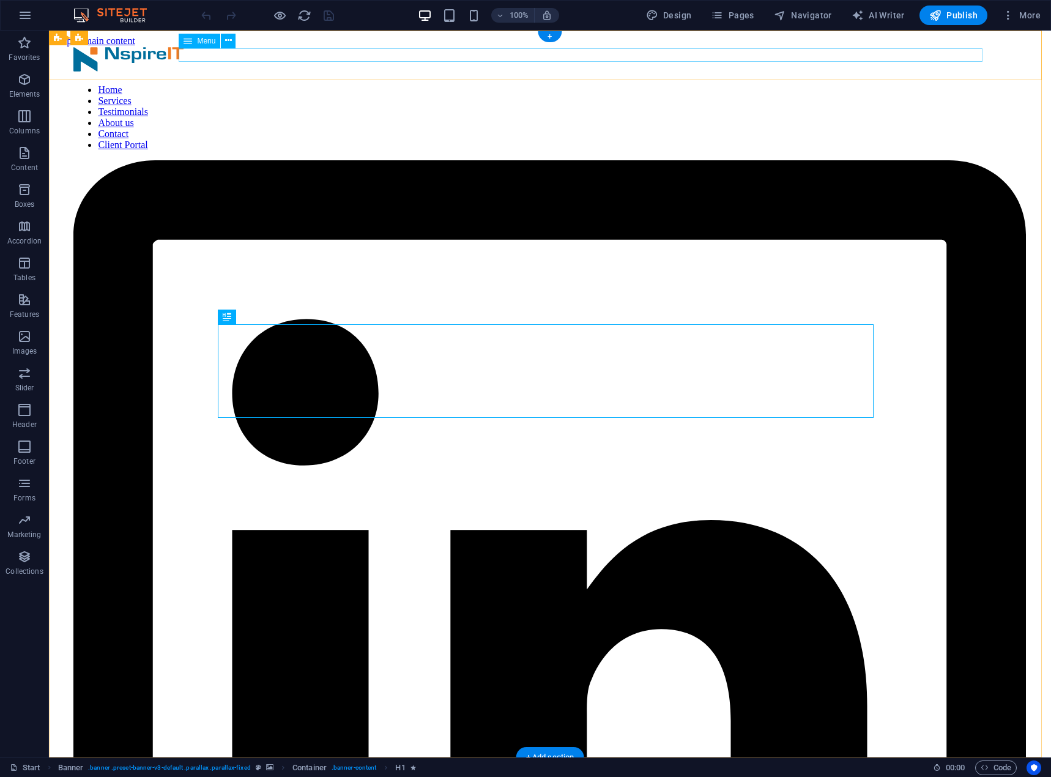  I want to click on div: + Add section, so click(550, 758).